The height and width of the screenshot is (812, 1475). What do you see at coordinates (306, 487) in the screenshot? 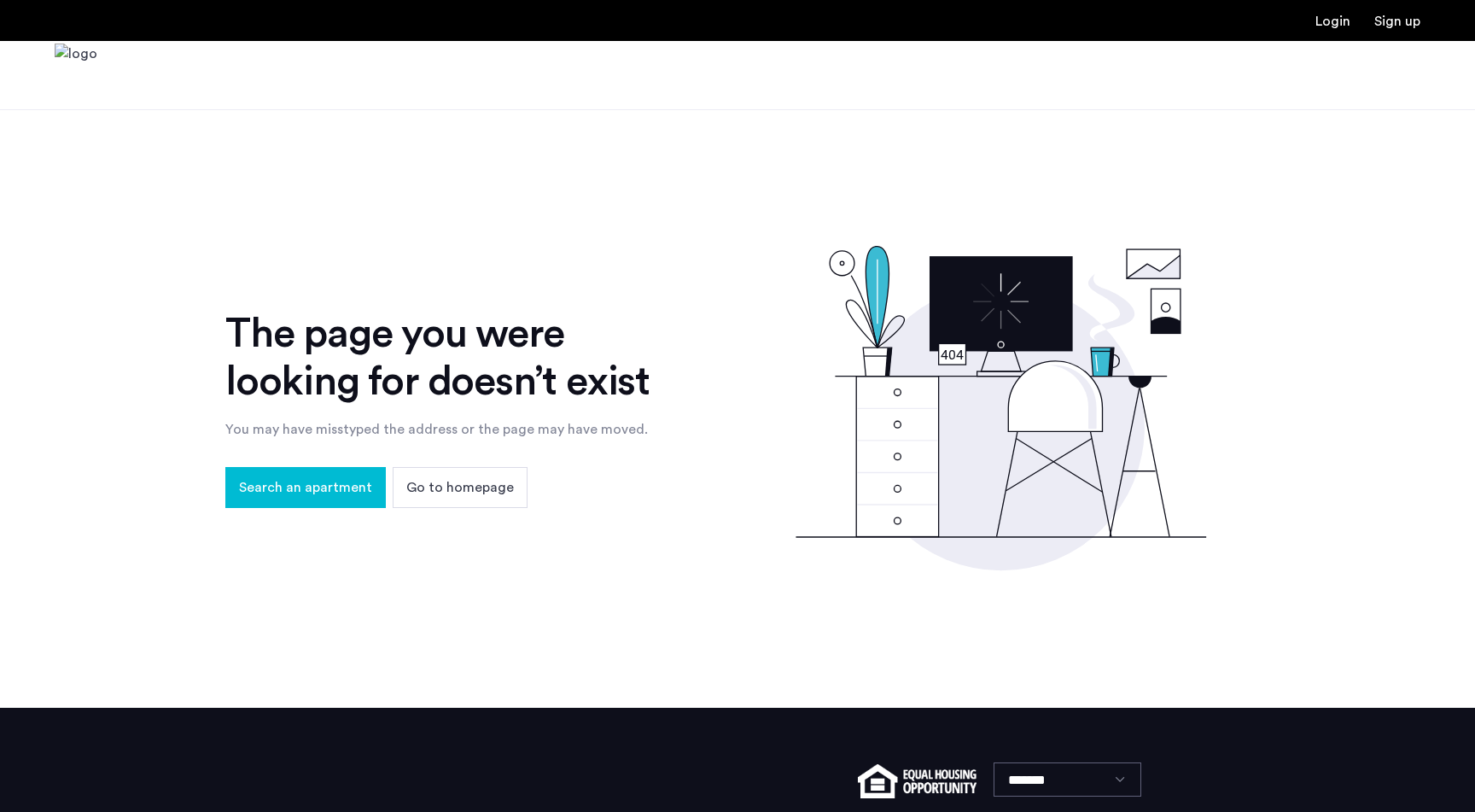
I see `span: Search an apartment` at bounding box center [306, 487].